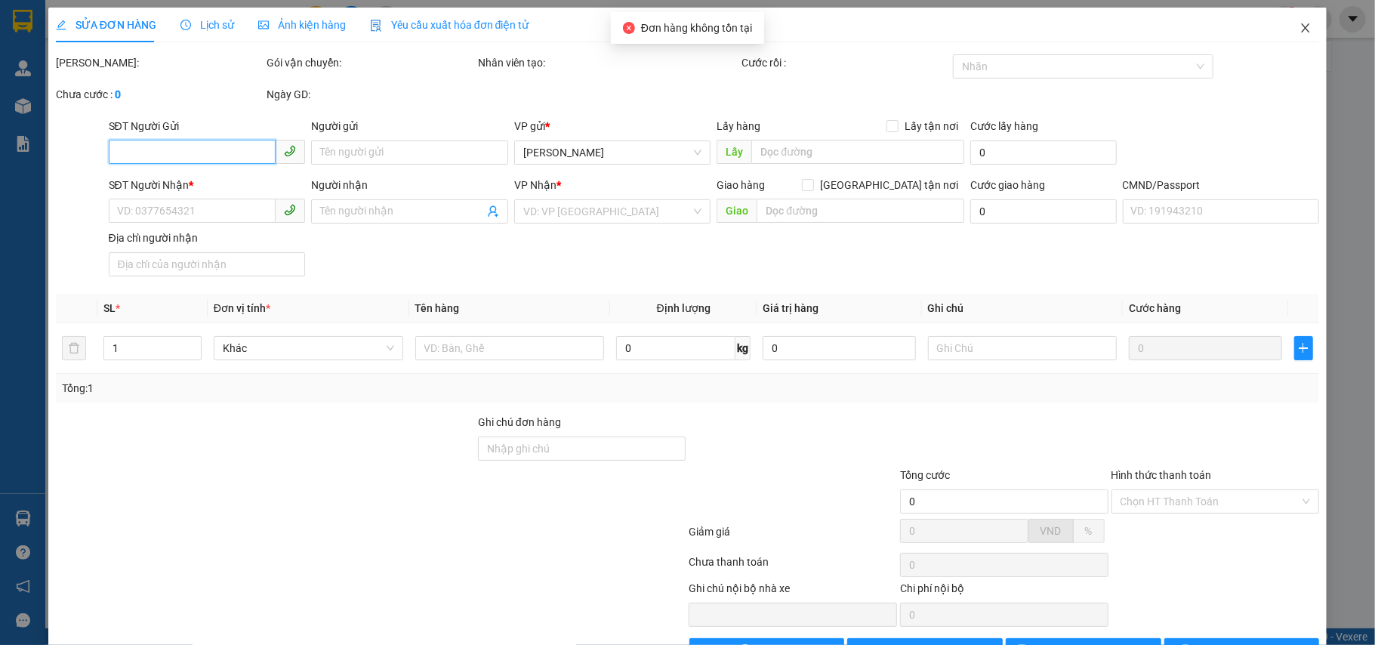  I want to click on input: Ghi chú đơn hàng, so click(582, 449).